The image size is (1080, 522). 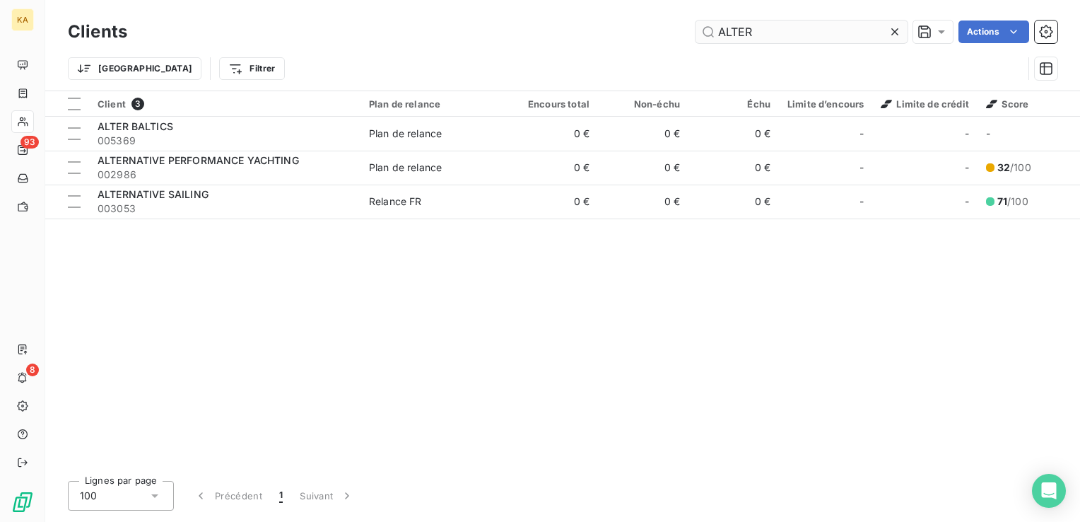 I want to click on span: Limite de crédit, so click(x=925, y=104).